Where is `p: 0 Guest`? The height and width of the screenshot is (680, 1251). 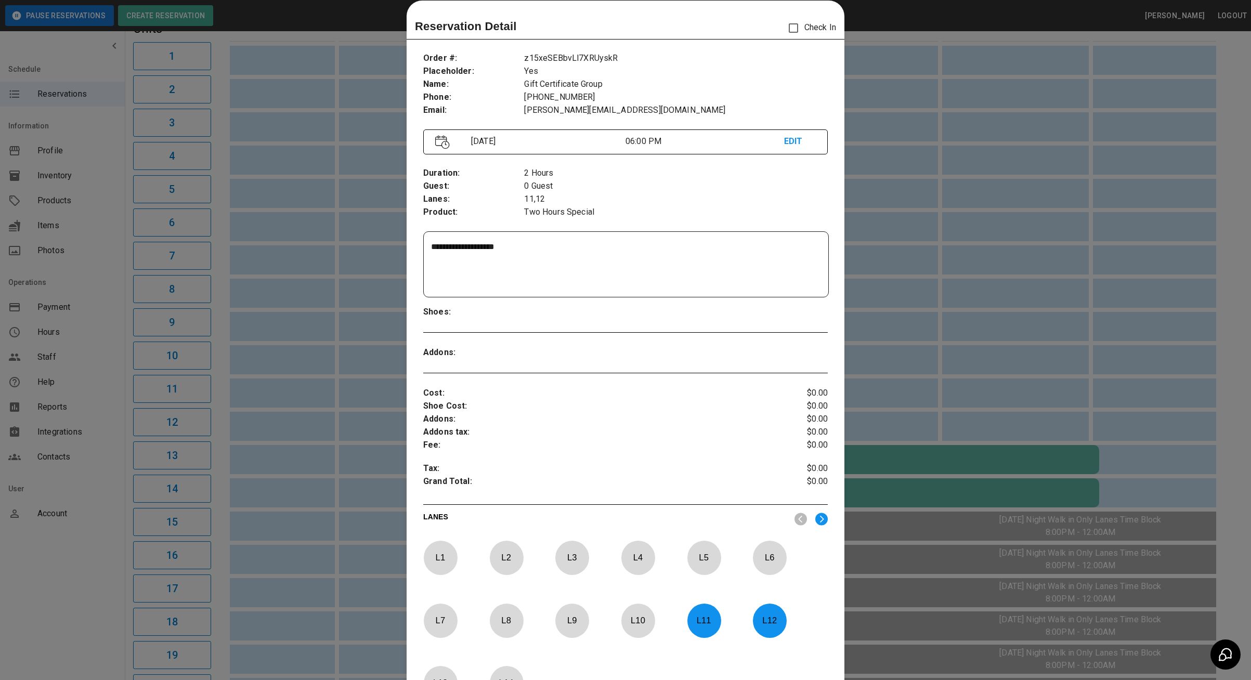 p: 0 Guest is located at coordinates (676, 186).